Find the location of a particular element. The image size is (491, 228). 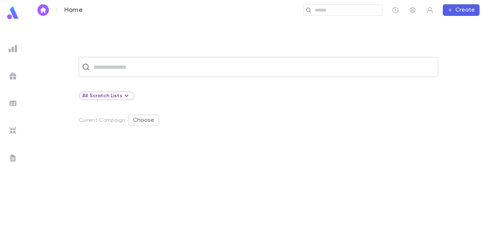

img: logo is located at coordinates (13, 13).